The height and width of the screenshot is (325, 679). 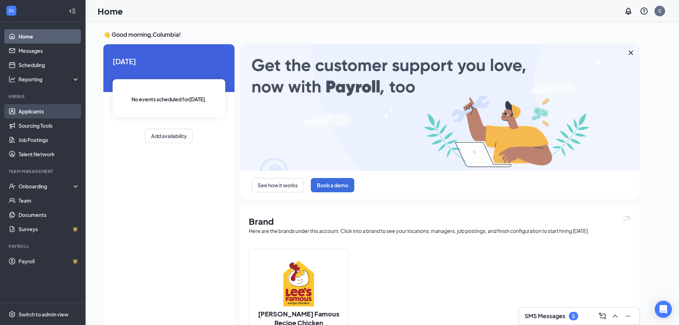 What do you see at coordinates (628, 316) in the screenshot?
I see `svg: Minimize` at bounding box center [628, 316].